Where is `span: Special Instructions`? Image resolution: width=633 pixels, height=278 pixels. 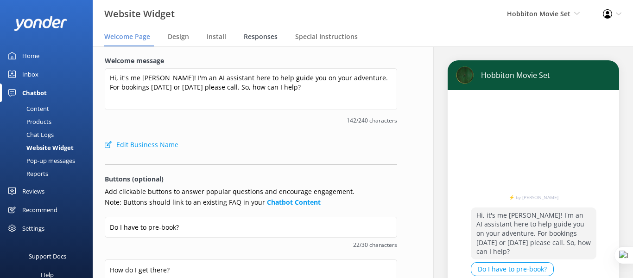 span: Special Instructions is located at coordinates (326, 37).